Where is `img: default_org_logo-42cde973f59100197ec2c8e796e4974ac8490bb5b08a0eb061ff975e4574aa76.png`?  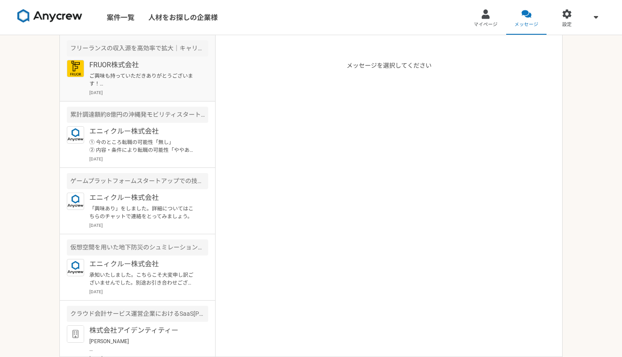
img: default_org_logo-42cde973f59100197ec2c8e796e4974ac8490bb5b08a0eb061ff975e4574aa76.png is located at coordinates (75, 334).